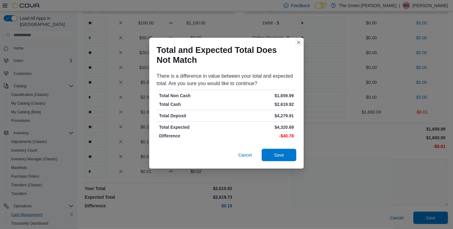 The height and width of the screenshot is (229, 453). What do you see at coordinates (279, 155) in the screenshot?
I see `span: Save` at bounding box center [279, 155].